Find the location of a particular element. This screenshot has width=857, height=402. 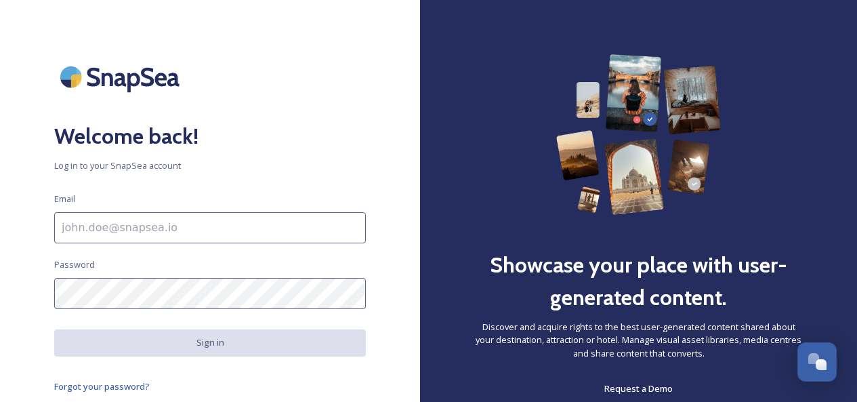

img: 63b42ca75bacad526042e722_Group%20154-p-800.png is located at coordinates (638, 134).